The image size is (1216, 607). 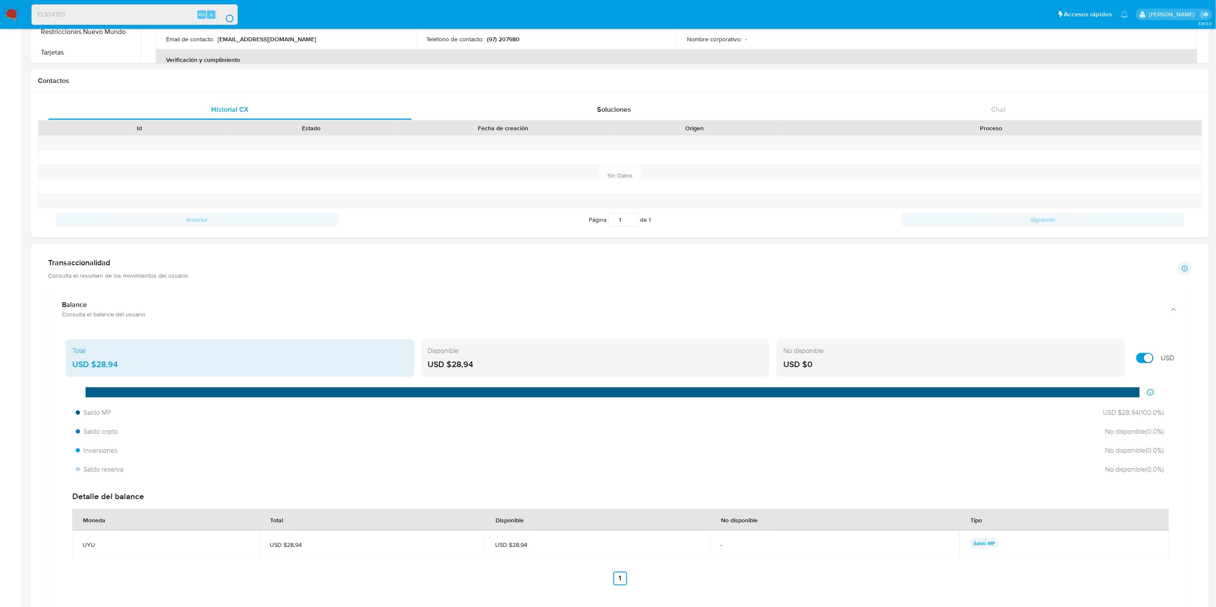 What do you see at coordinates (87, 52) in the screenshot?
I see `button: Tarjetas` at bounding box center [87, 52].